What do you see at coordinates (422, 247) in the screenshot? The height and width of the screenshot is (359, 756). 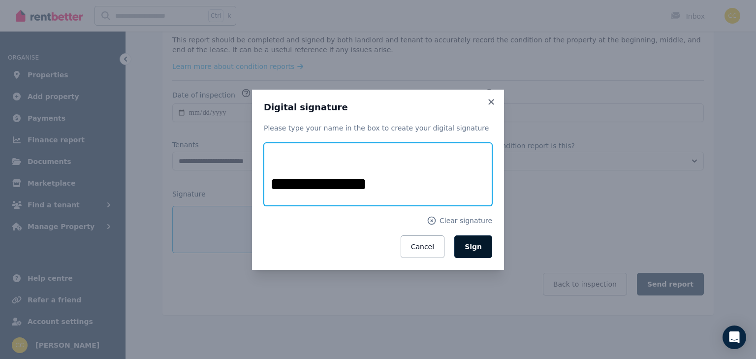 I see `button: Cancel` at bounding box center [422, 247].